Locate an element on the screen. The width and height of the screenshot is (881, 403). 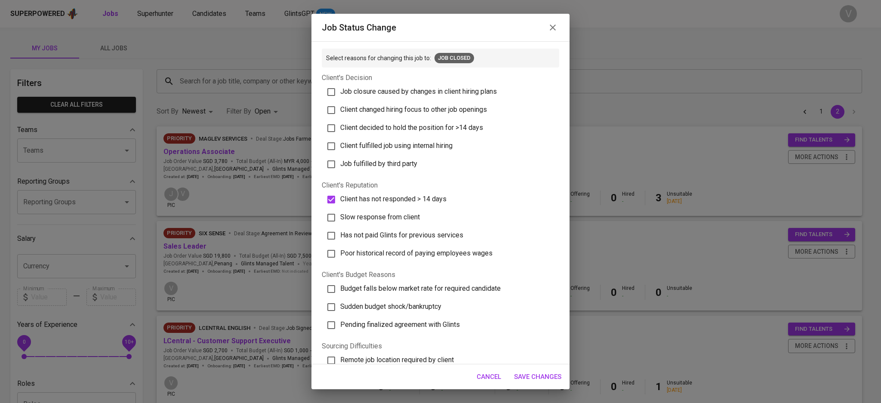
p: Sourcing Difficulties is located at coordinates (440, 346).